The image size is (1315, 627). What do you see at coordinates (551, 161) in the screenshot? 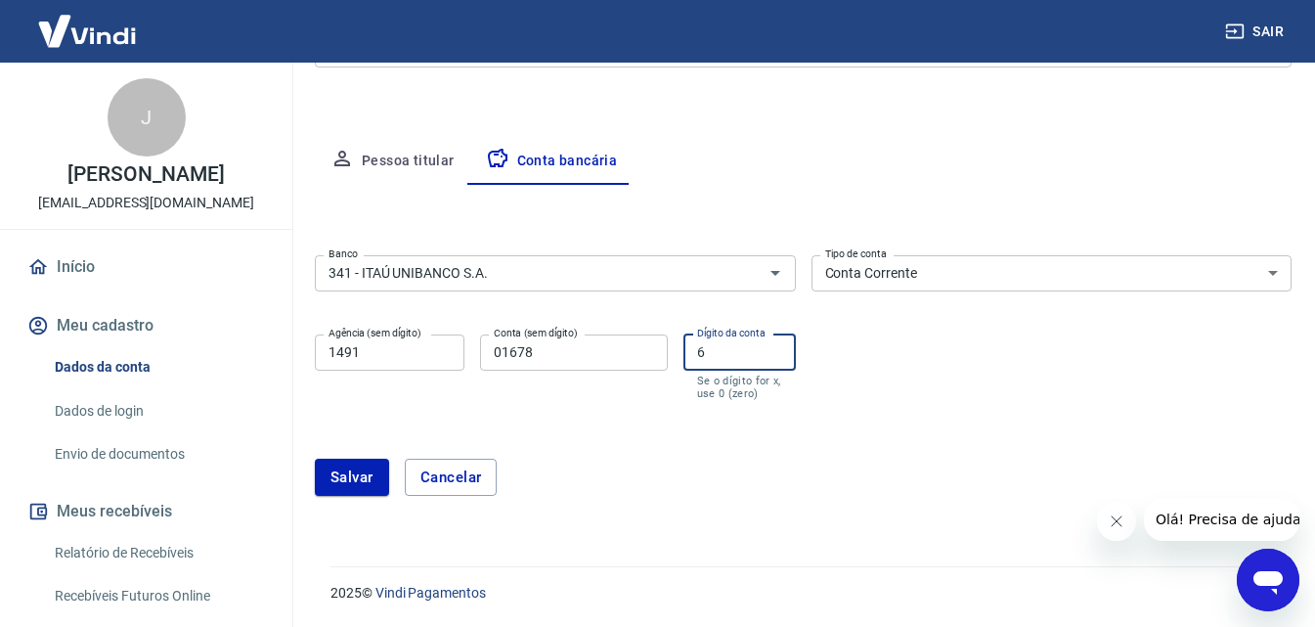
I see `button: Conta bancária` at bounding box center [551, 161].